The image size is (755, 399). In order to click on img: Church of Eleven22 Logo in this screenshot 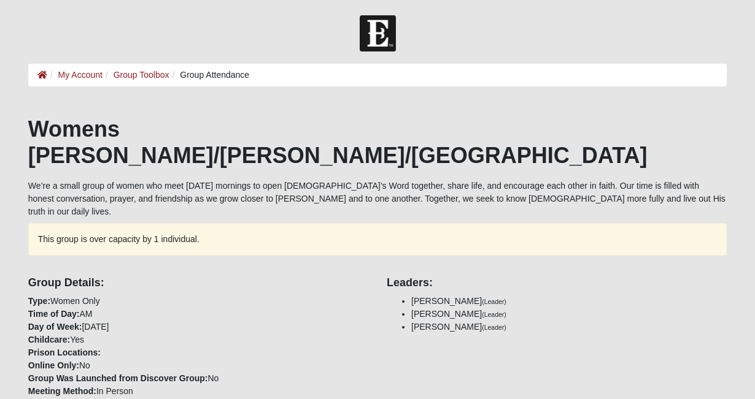, I will do `click(377, 33)`.